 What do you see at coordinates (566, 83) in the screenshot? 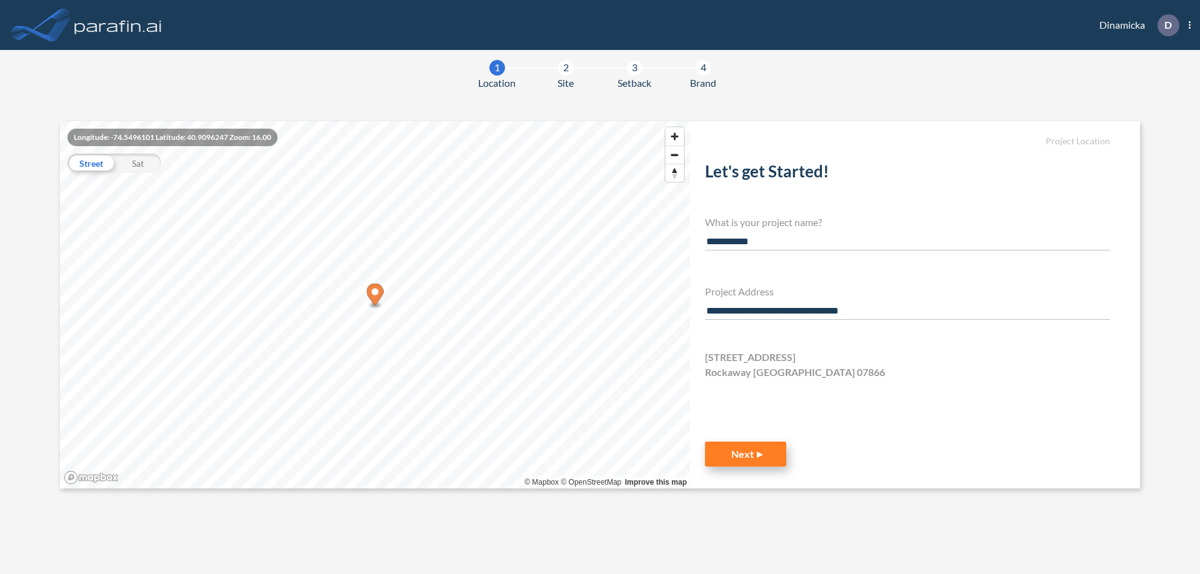
I see `span: Site` at bounding box center [566, 83].